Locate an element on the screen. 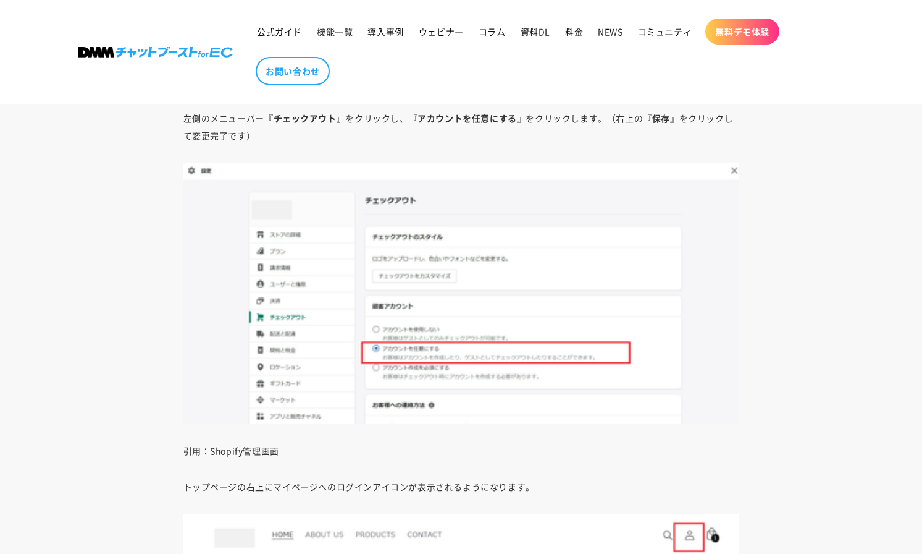 Image resolution: width=922 pixels, height=554 pixels. strong: 保存 is located at coordinates (661, 118).